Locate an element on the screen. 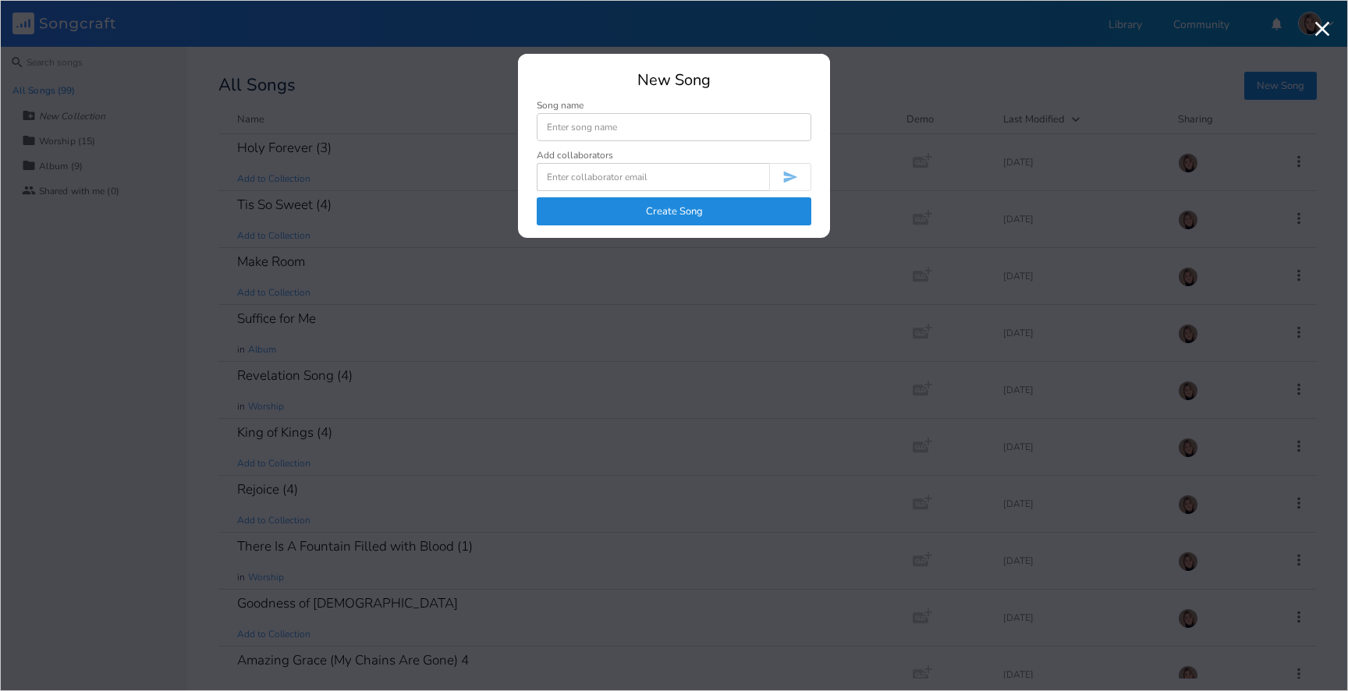  button: Create Song is located at coordinates (674, 211).